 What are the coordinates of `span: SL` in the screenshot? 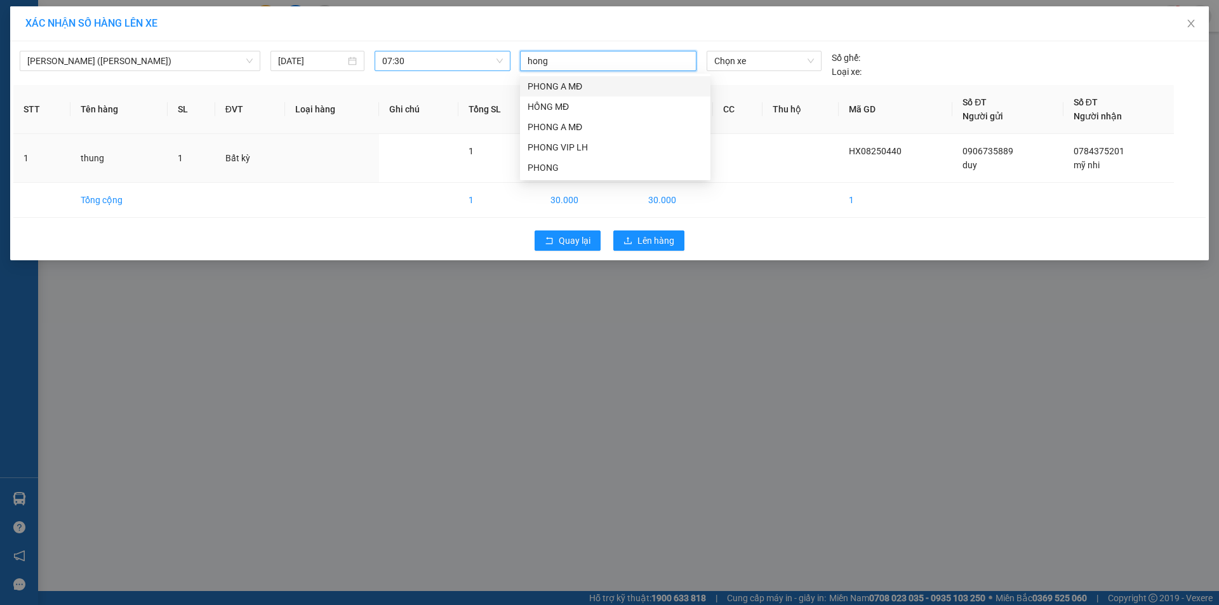 It's located at (129, 97).